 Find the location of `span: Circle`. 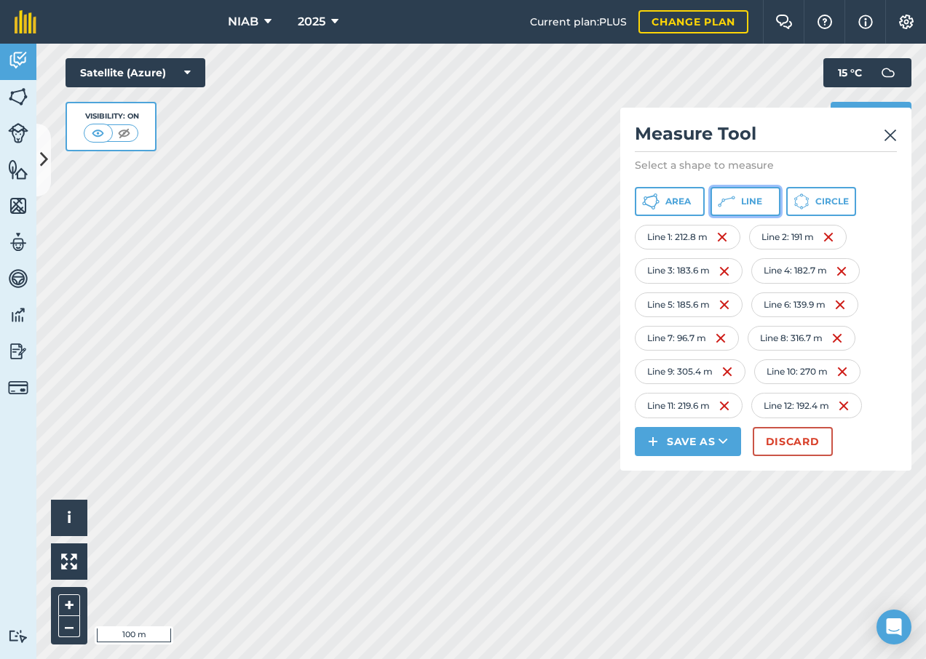

span: Circle is located at coordinates (832, 202).